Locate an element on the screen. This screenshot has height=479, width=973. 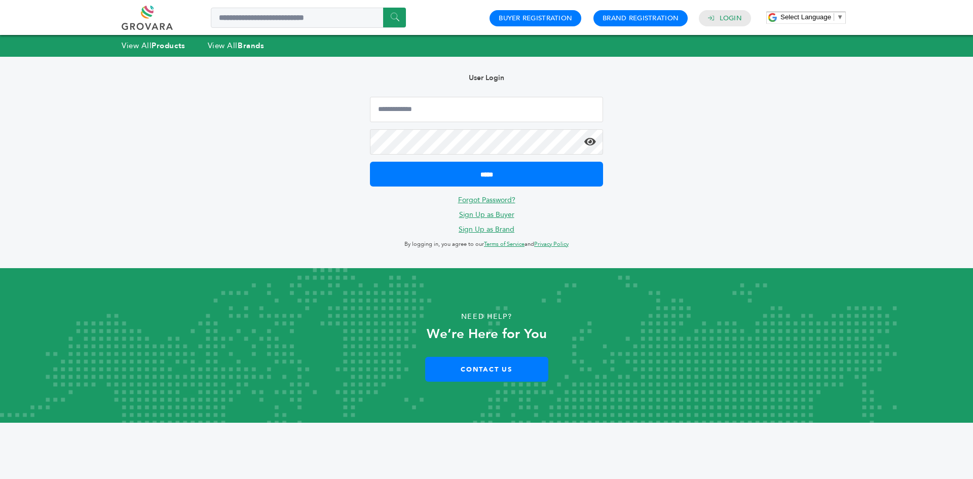
p: Need Help? is located at coordinates (486, 317).